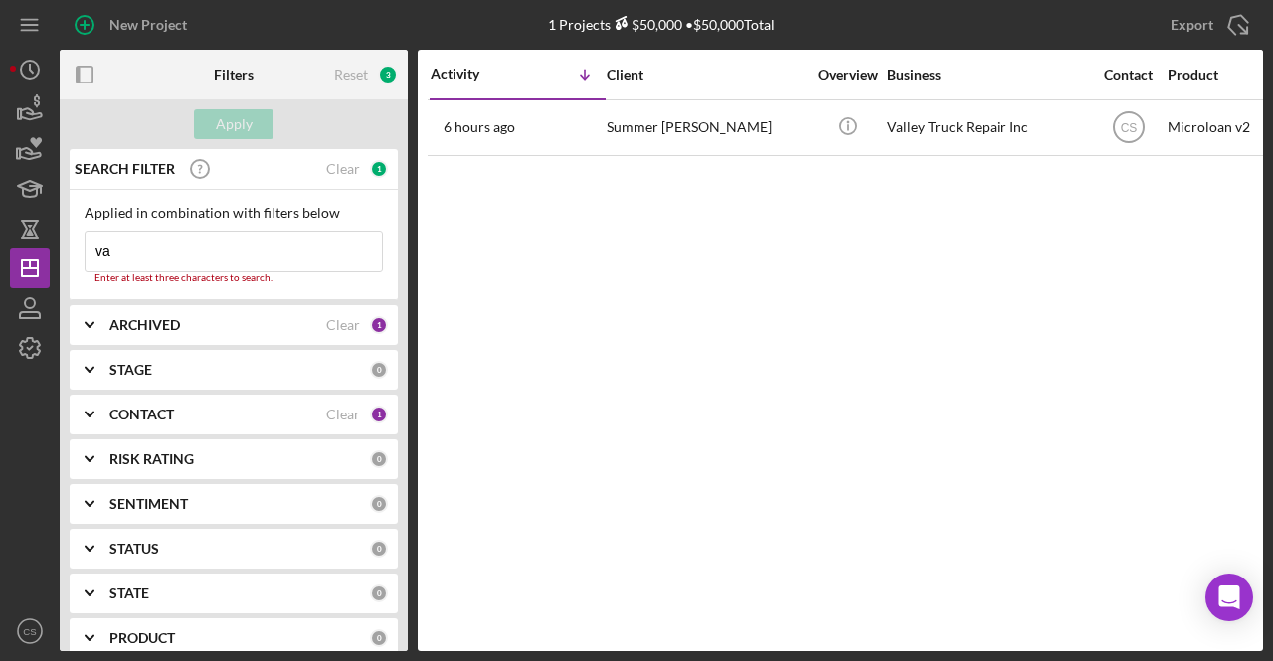 The height and width of the screenshot is (661, 1273). Describe the element at coordinates (129, 594) in the screenshot. I see `b: STATE` at that location.